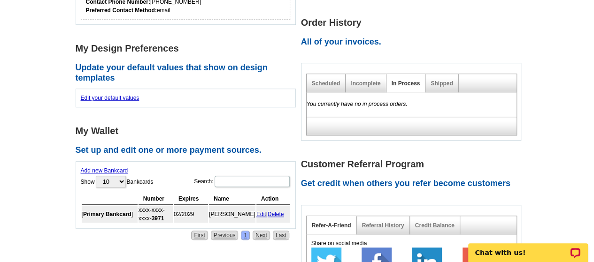 The width and height of the screenshot is (594, 262). I want to click on label: Search:, so click(242, 182).